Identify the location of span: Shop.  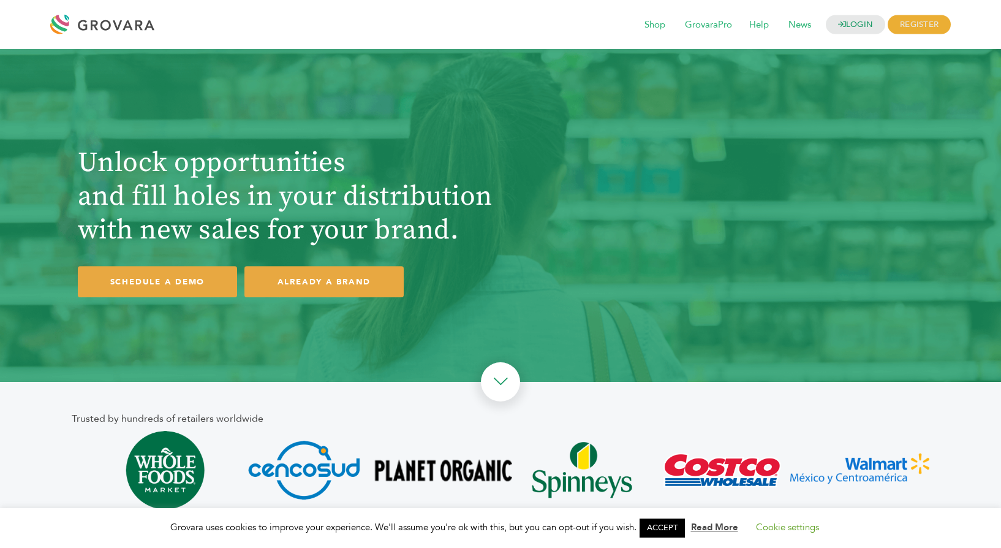
(655, 25).